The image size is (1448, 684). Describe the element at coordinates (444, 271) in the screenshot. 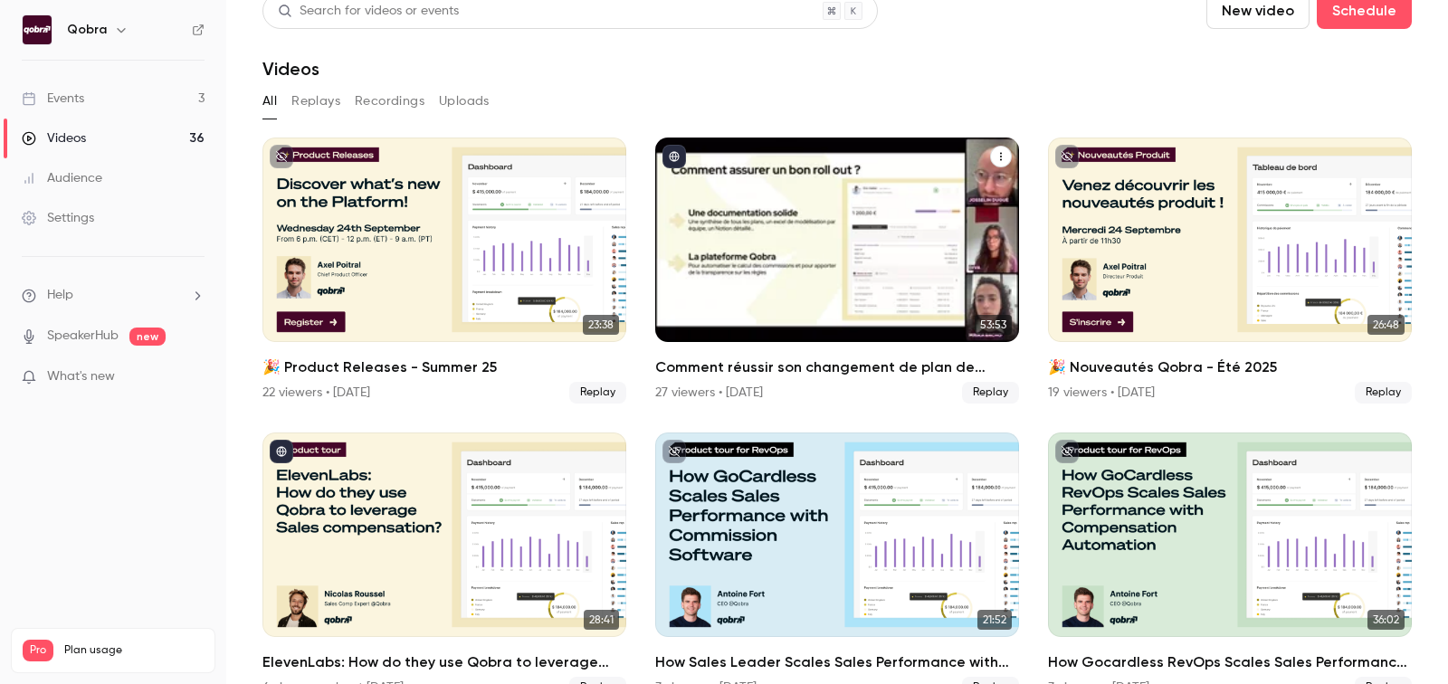

I see `li: 🎉 Product Releases - Summer 25` at that location.